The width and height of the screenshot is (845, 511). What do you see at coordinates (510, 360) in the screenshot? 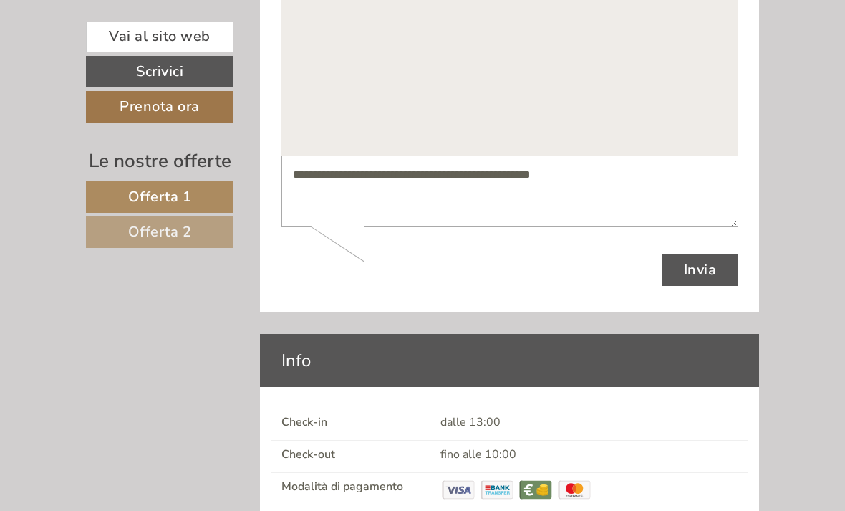
I see `div: Info` at bounding box center [510, 360].